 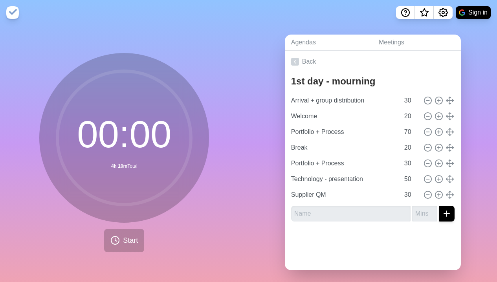 What do you see at coordinates (424, 13) in the screenshot?
I see `button: What’s new` at bounding box center [424, 13].